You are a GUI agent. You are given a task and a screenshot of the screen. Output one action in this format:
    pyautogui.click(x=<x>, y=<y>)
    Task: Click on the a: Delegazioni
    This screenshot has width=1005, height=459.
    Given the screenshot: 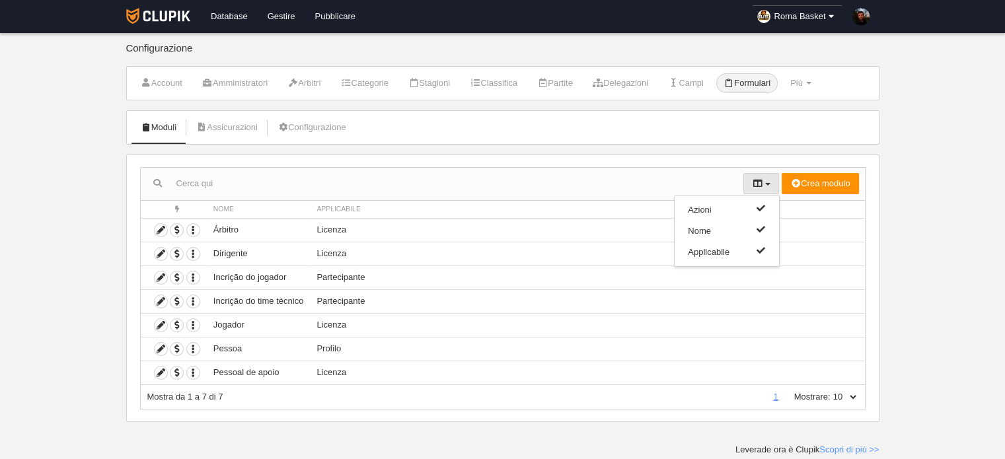 What is the action you would take?
    pyautogui.click(x=620, y=83)
    